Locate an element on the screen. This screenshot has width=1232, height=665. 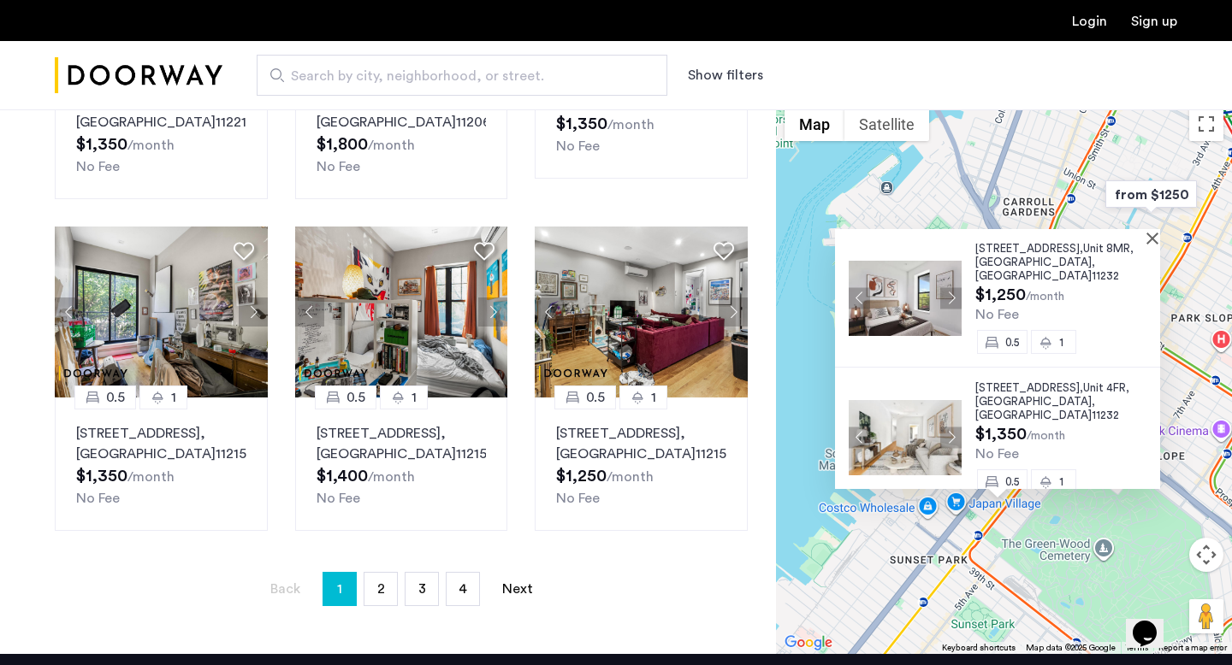
span: 3 is located at coordinates (422, 589).